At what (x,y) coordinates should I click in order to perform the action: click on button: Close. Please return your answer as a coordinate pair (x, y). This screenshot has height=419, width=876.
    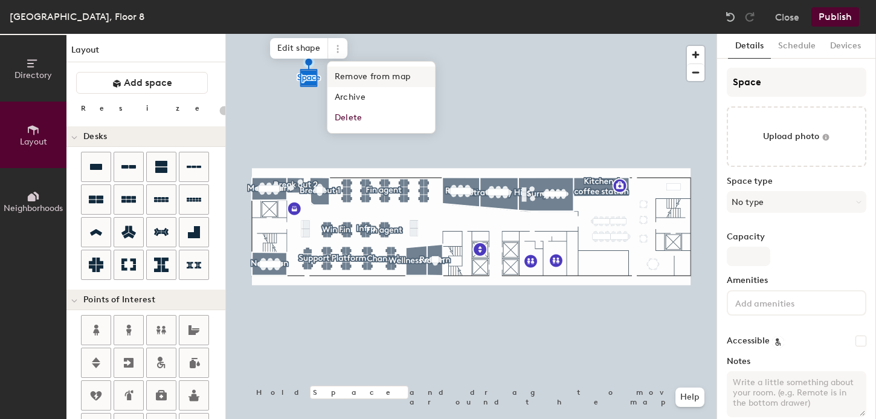
    Looking at the image, I should click on (787, 17).